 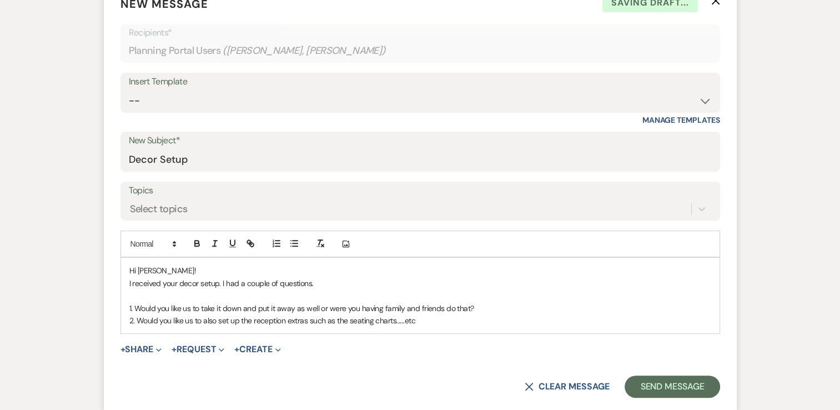 I want to click on div: Select topics, so click(x=159, y=209).